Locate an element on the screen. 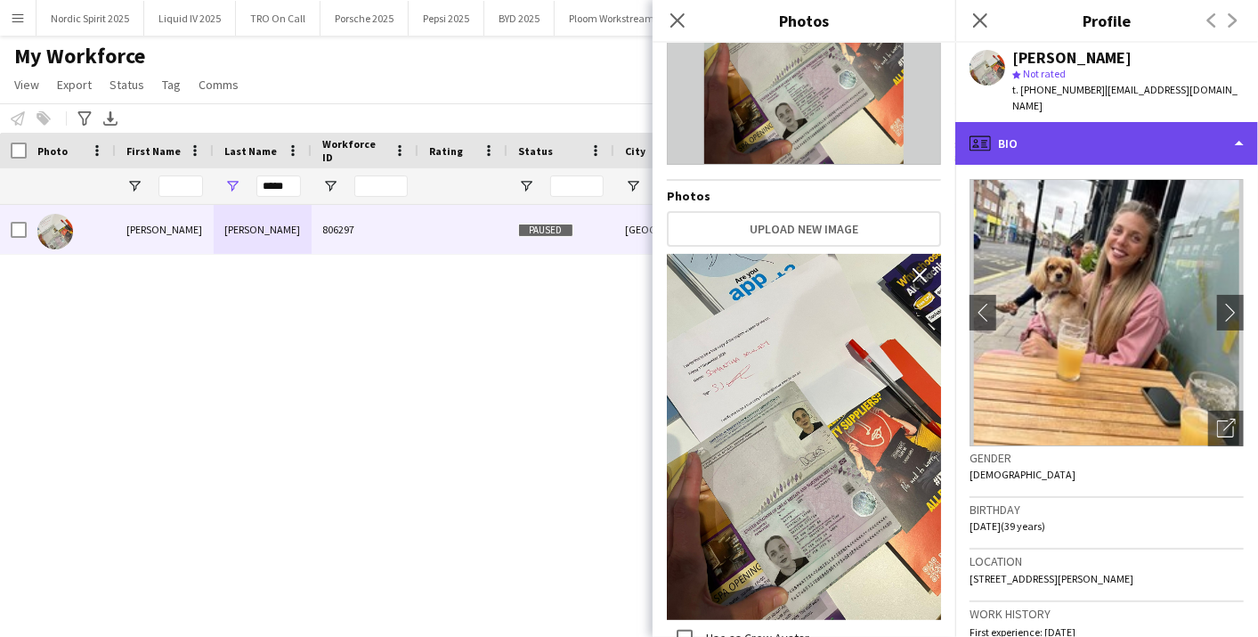 The width and height of the screenshot is (1258, 637). span: My Workforce is located at coordinates (79, 56).